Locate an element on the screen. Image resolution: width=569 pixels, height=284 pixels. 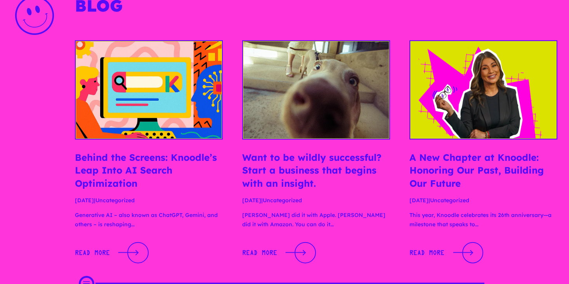
a: Behind the Screens: Knoodle’s Leap Into AI Search Optimization is located at coordinates (146, 170).